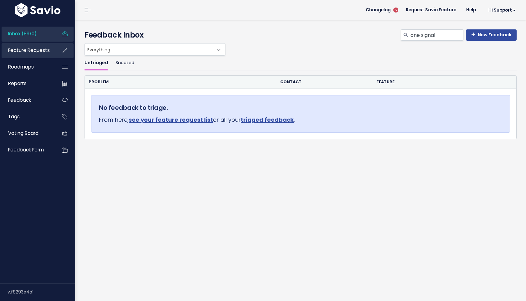 This screenshot has width=526, height=301. Describe the element at coordinates (21, 67) in the screenshot. I see `span: Roadmaps` at that location.